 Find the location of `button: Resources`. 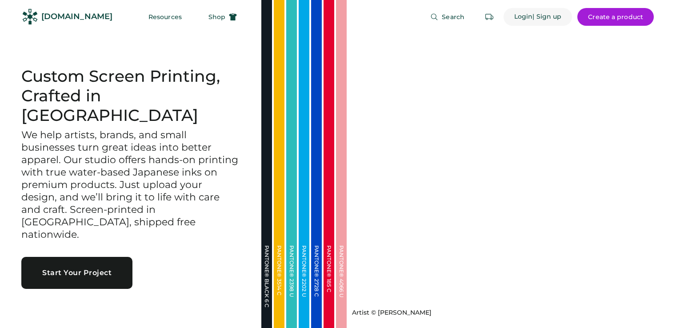

button: Resources is located at coordinates (165, 17).